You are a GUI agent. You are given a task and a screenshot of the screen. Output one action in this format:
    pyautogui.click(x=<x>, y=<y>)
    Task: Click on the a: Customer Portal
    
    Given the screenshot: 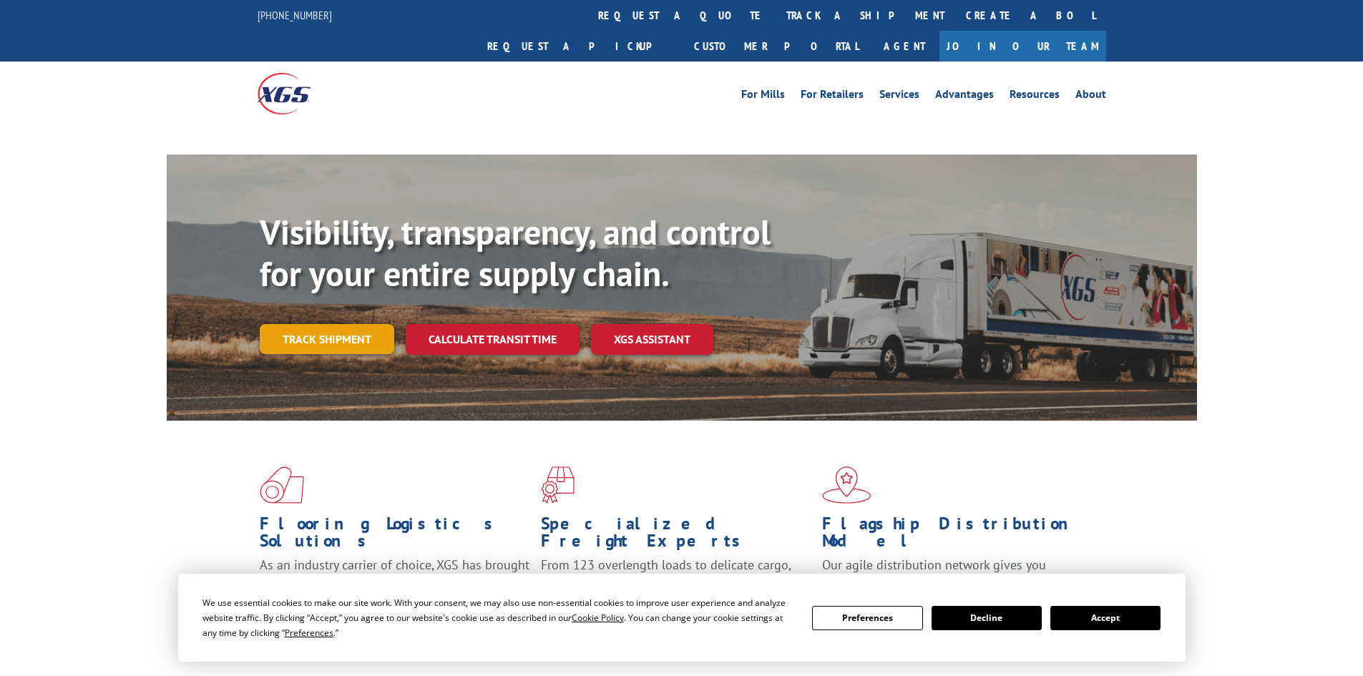 What is the action you would take?
    pyautogui.click(x=776, y=46)
    